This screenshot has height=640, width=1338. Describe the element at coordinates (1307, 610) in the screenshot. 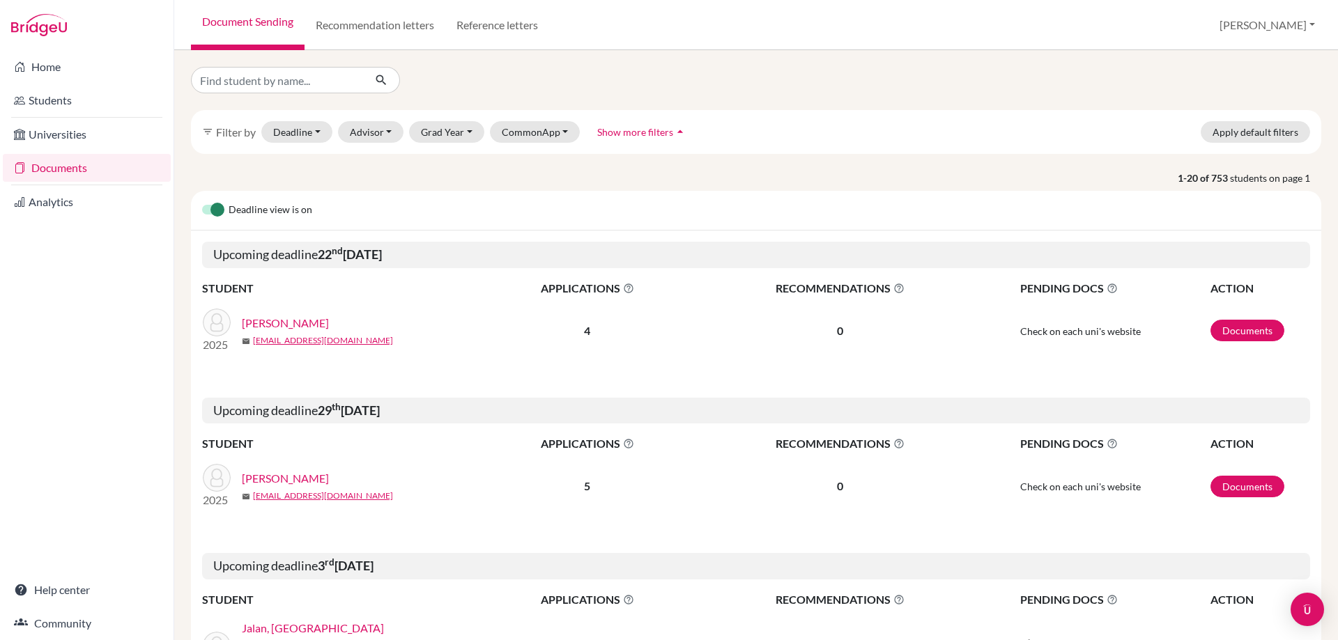

I see `div: Open Intercom Messenger` at that location.